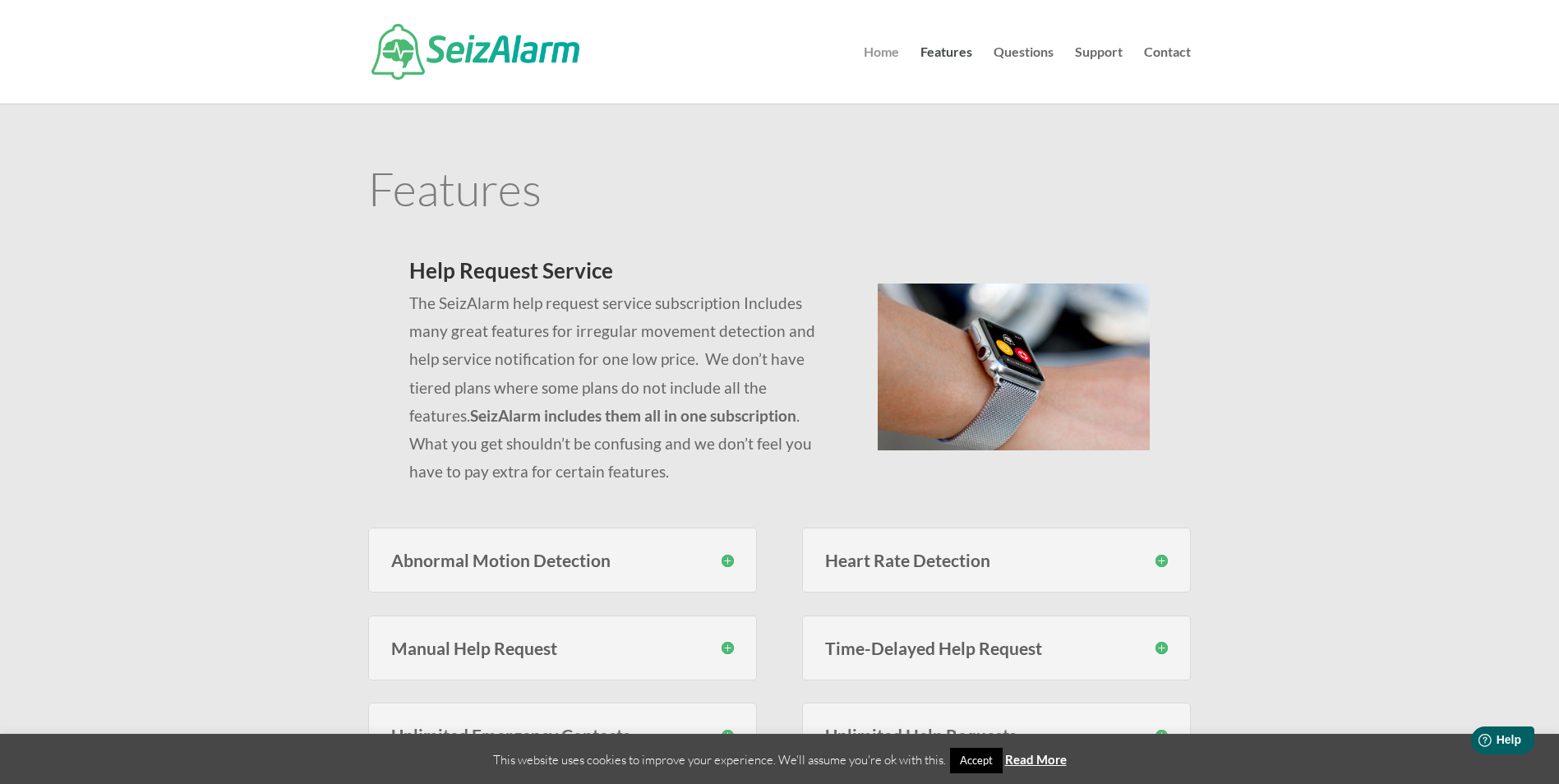  What do you see at coordinates (633, 415) in the screenshot?
I see `strong: SeizAlarm includes them all in one subscription` at bounding box center [633, 415].